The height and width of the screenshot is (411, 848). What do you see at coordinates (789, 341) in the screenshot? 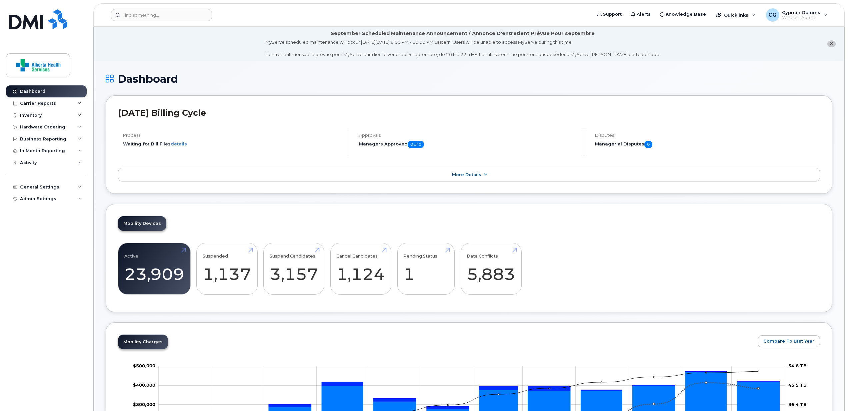
I see `button: Compare To Last Year` at bounding box center [789, 341].